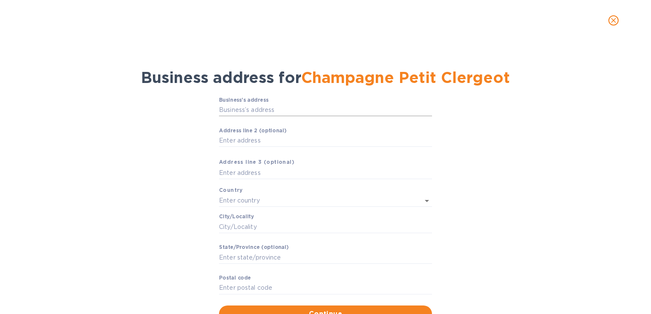  I want to click on input: Business’s аddress, so click(326, 110).